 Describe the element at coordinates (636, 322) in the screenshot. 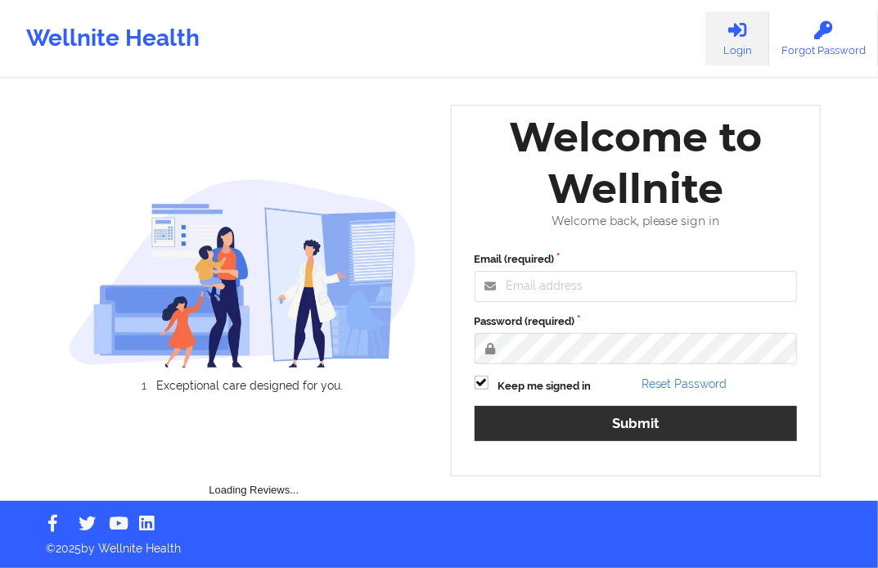

I see `label: Password (required)` at that location.